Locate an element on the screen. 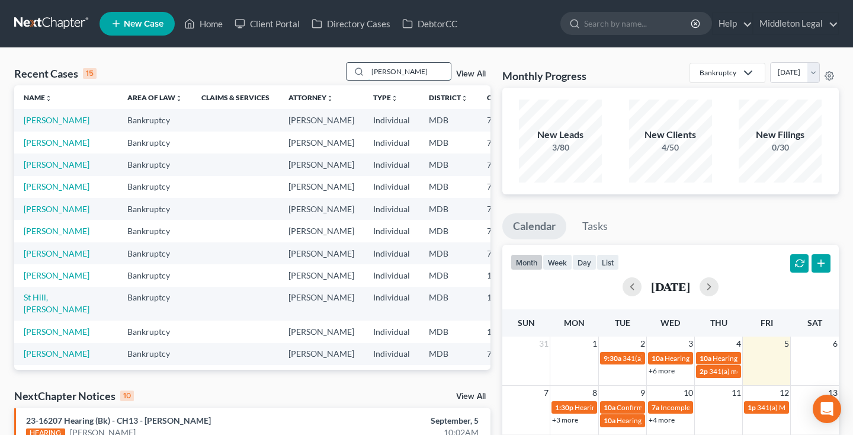 This screenshot has width=853, height=435. span: Mon is located at coordinates (574, 322).